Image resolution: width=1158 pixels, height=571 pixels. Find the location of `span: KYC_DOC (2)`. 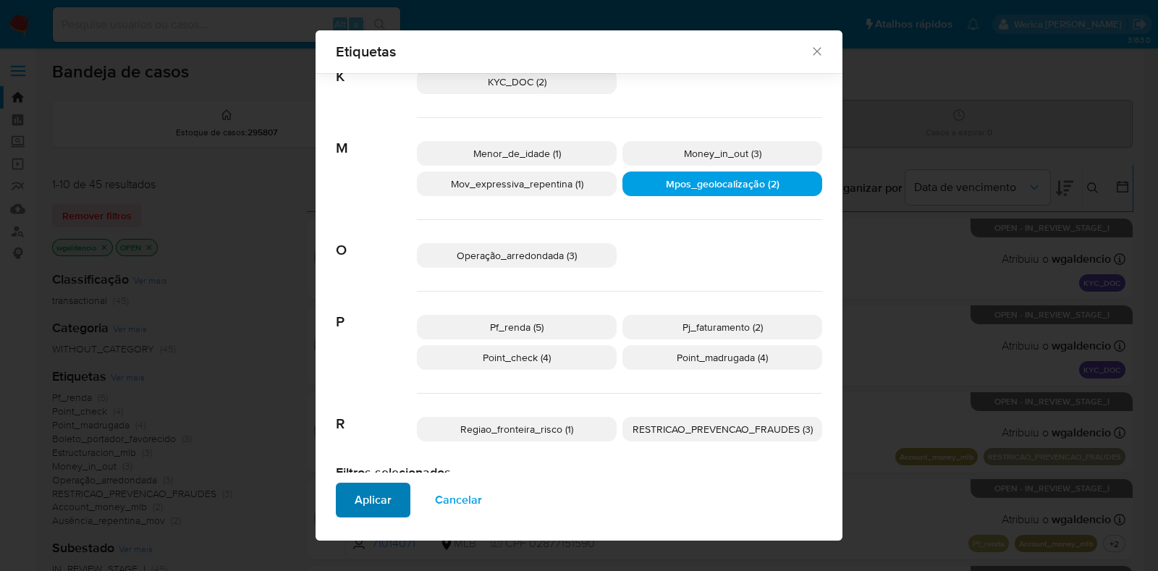

span: KYC_DOC (2) is located at coordinates (517, 82).